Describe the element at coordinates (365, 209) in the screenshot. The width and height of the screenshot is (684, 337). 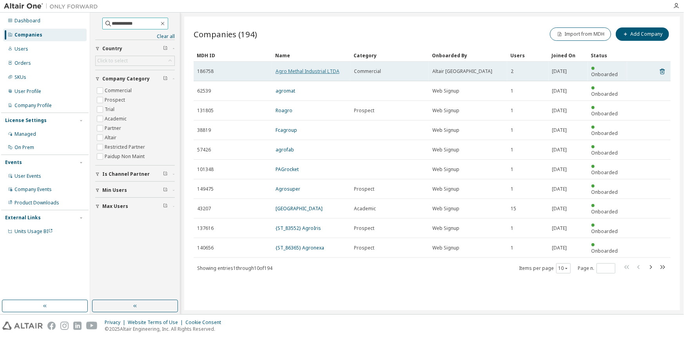
I see `span: Academic` at that location.